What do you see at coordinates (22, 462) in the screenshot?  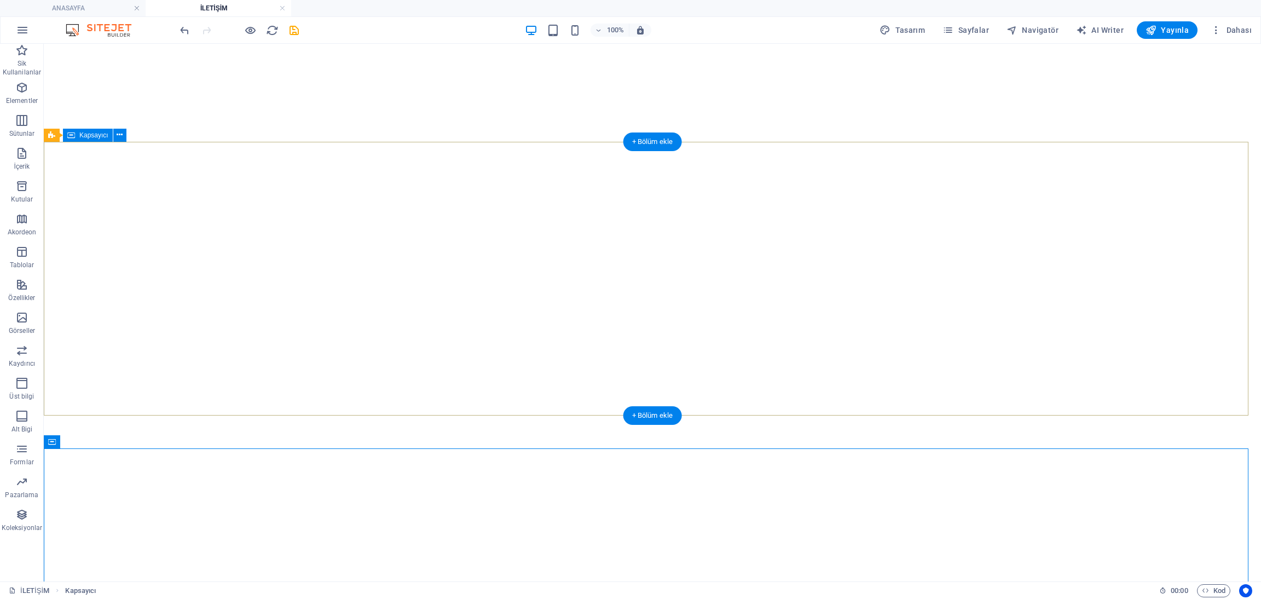 I see `p: Formlar` at bounding box center [22, 462].